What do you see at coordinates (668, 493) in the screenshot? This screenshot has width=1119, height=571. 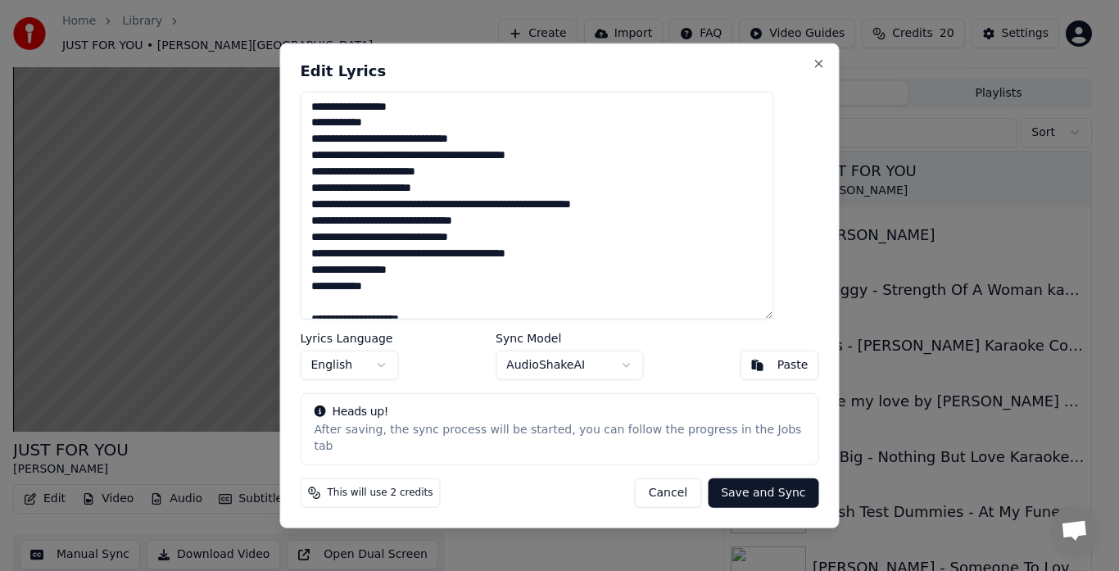 I see `button: Cancel` at bounding box center [668, 493].